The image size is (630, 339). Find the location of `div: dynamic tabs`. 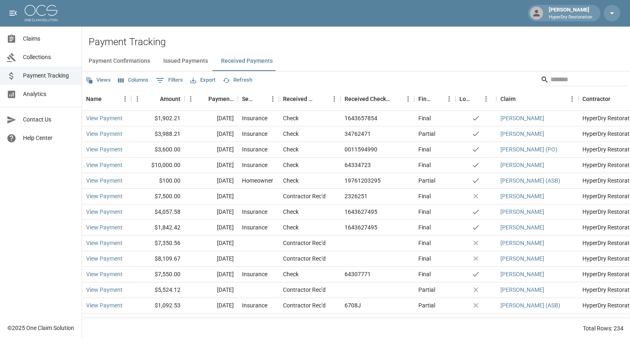

div: dynamic tabs is located at coordinates (356, 61).